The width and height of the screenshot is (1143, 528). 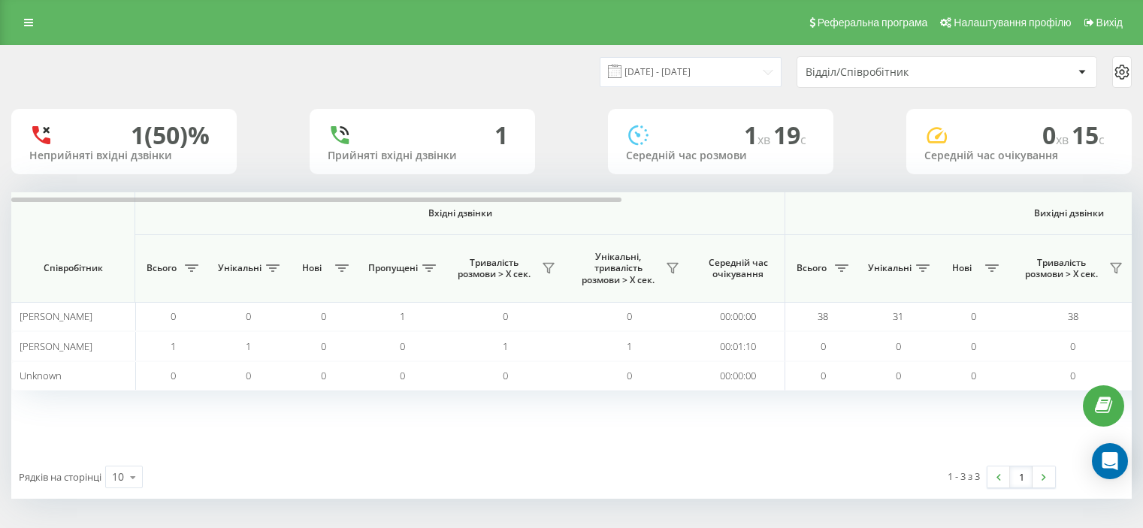 I want to click on span: Налаштування профілю, so click(x=1012, y=23).